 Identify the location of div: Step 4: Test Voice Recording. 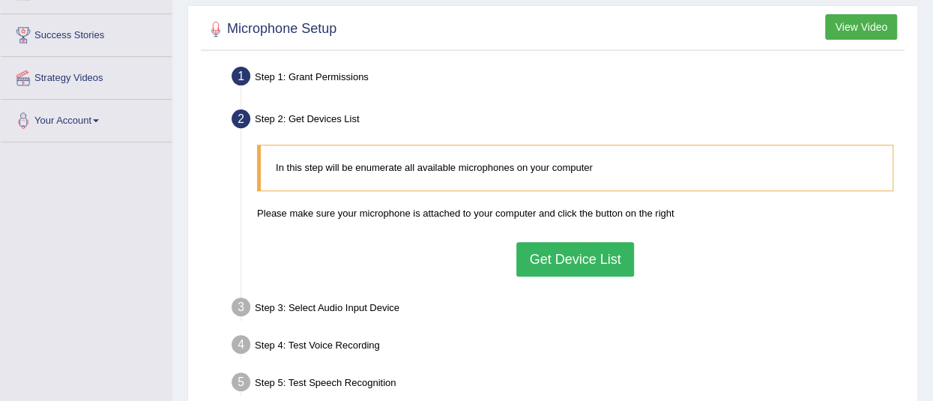
(567, 347).